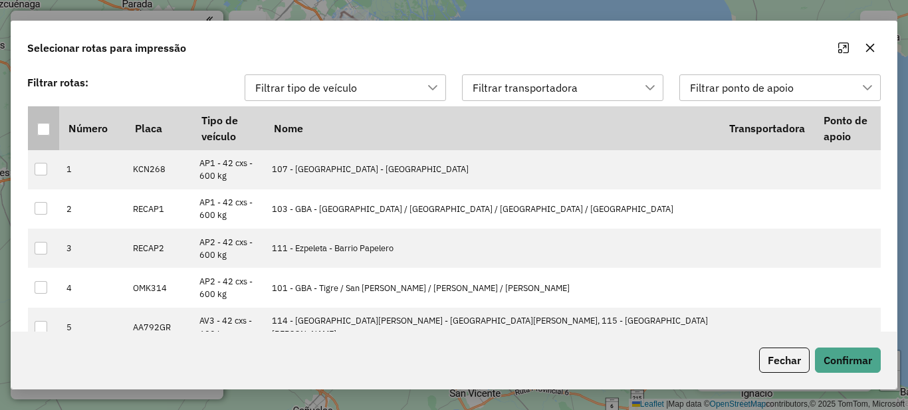 This screenshot has width=908, height=410. I want to click on td: AV3 - 42 cxs - 600 kg, so click(228, 327).